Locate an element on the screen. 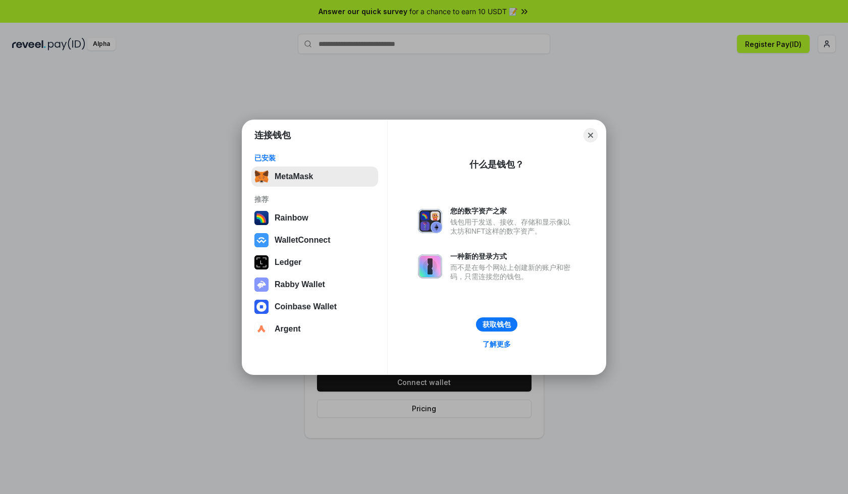  img: svg+xml,%3Csvg%20width%3D%22120%22%20height%3D%22120%22%20viewBox%3D%220%200%20120%20120%22%20fil... is located at coordinates (261, 218).